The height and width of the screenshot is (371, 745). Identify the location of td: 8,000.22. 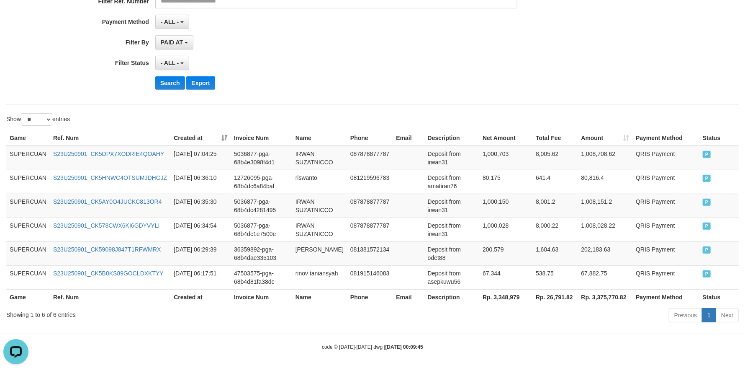
(555, 229).